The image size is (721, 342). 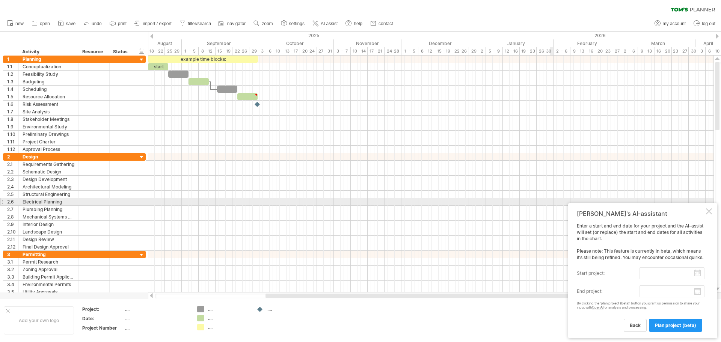 What do you see at coordinates (48, 66) in the screenshot?
I see `div: Conceptualization` at bounding box center [48, 66].